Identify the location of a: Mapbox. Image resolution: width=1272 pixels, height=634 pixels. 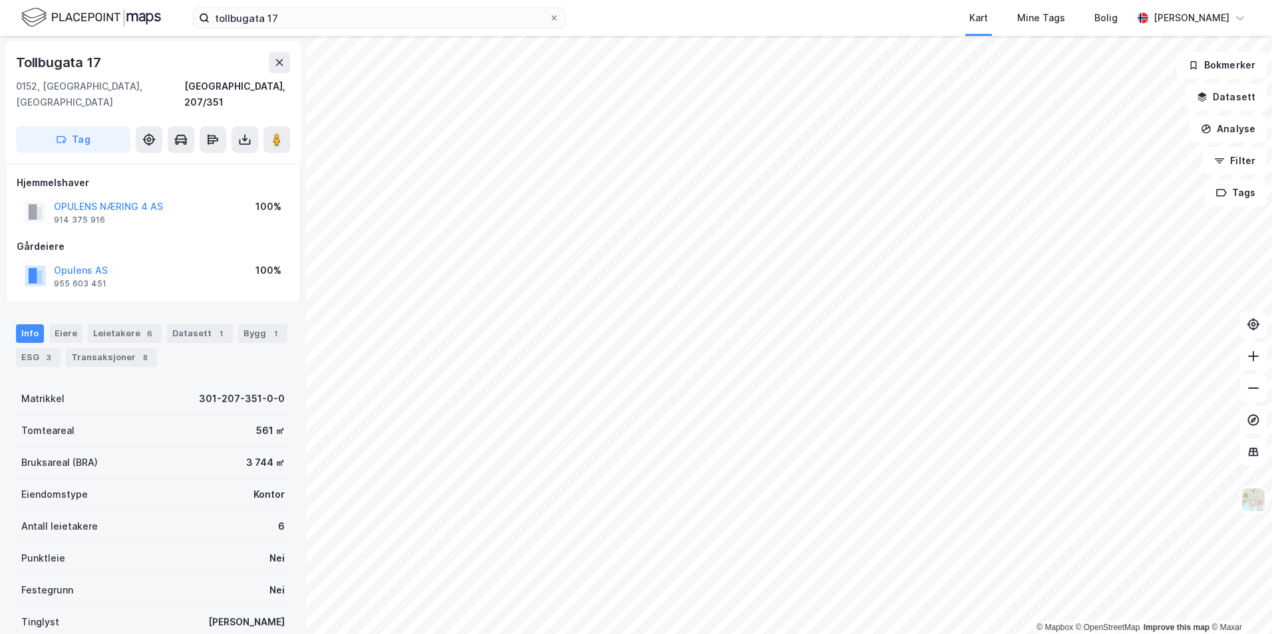
(1054, 628).